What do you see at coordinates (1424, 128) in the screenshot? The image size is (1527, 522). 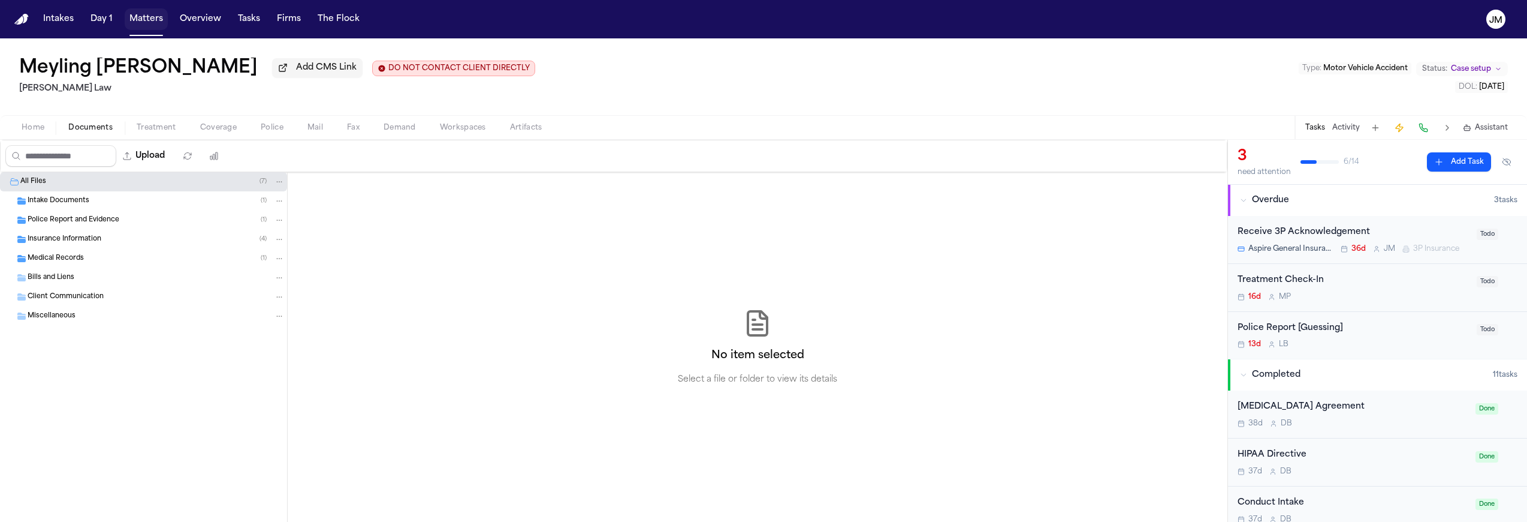 I see `button: Make a Call` at bounding box center [1424, 128].